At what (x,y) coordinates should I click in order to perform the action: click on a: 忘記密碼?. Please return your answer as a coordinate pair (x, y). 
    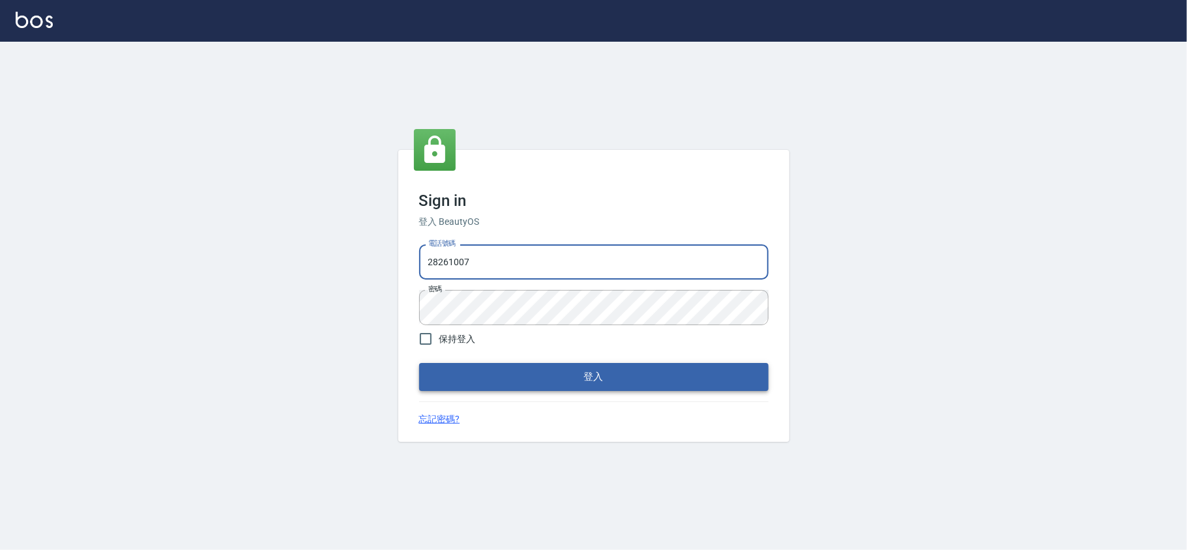
    Looking at the image, I should click on (439, 419).